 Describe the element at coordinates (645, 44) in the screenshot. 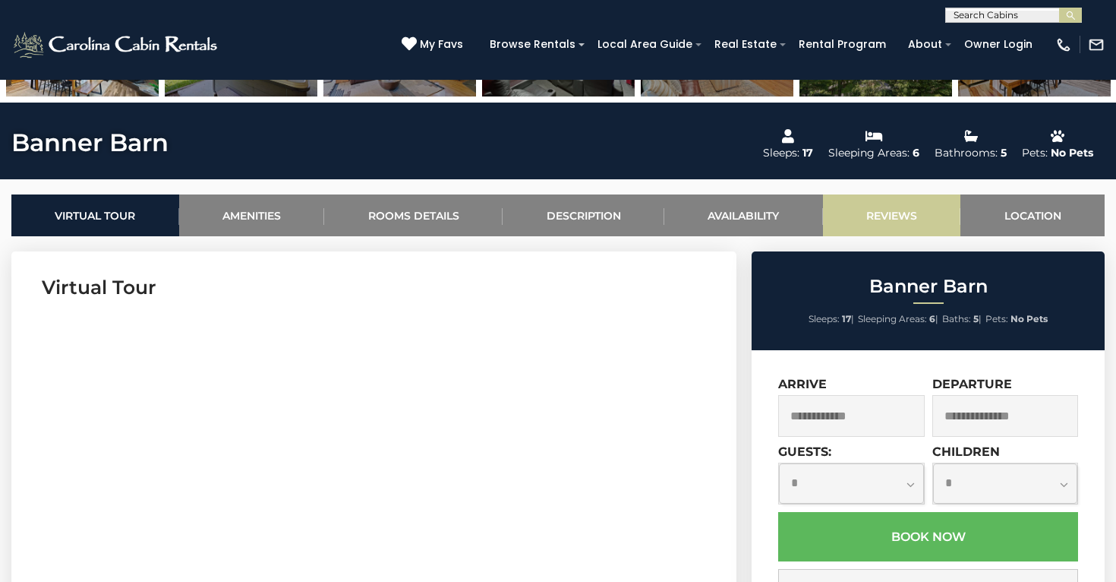

I see `a: Local Area Guide` at that location.